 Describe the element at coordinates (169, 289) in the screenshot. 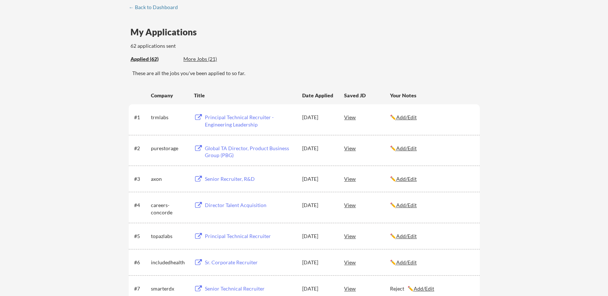

I see `div: smarterdx` at that location.